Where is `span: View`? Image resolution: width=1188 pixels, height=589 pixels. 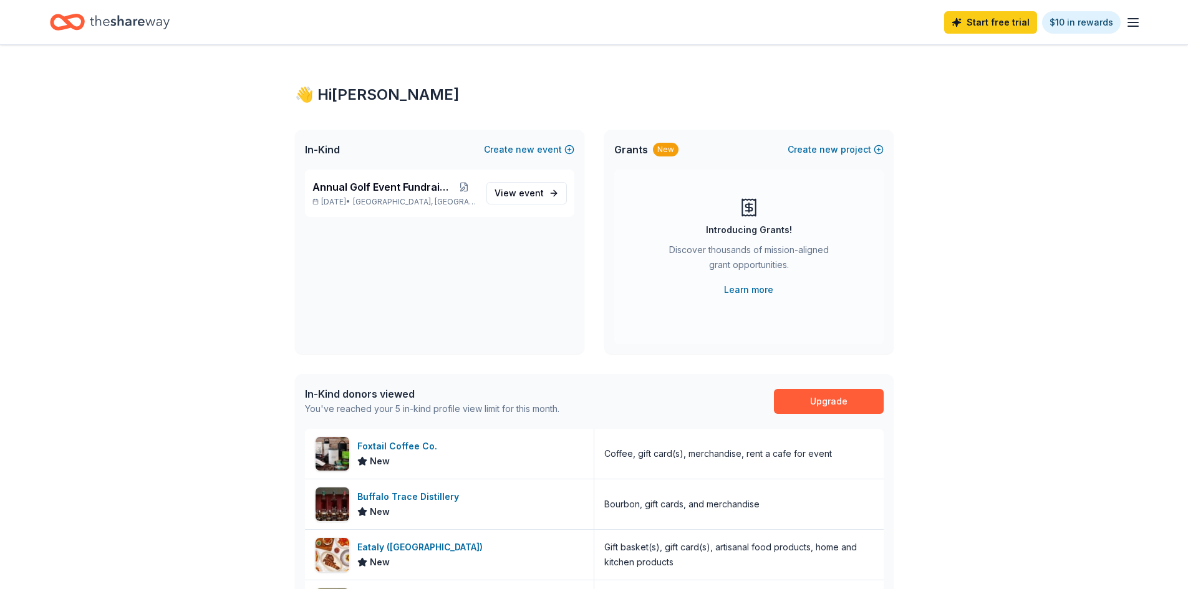 span: View is located at coordinates (519, 193).